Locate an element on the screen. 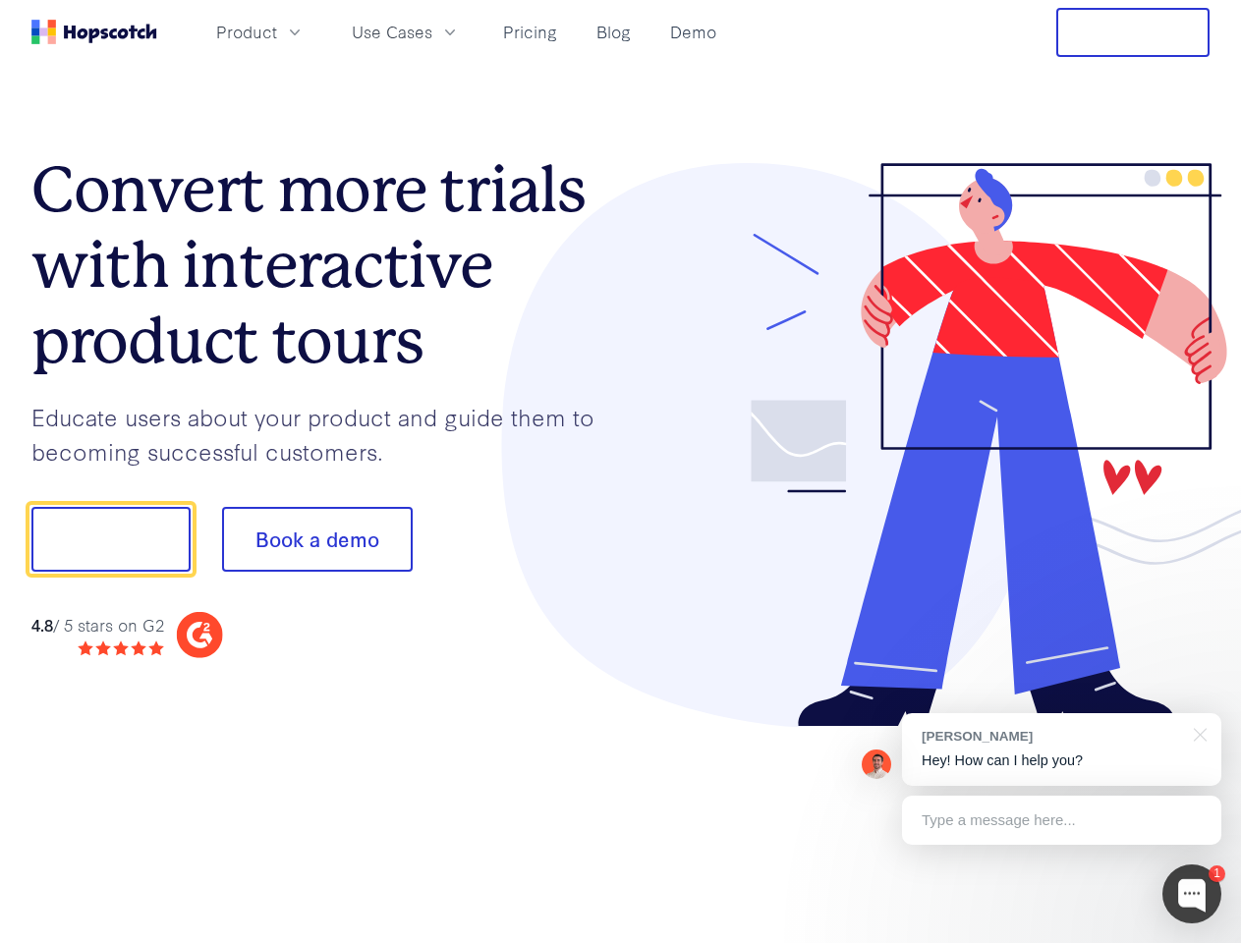 Image resolution: width=1241 pixels, height=943 pixels. div: / 5 stars on G2 is located at coordinates (97, 625).